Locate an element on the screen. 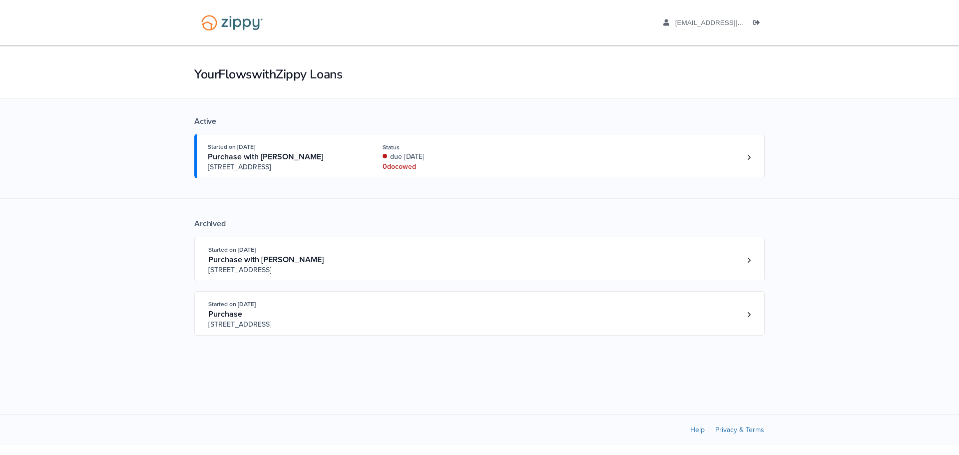  a: Open loan 4162342 is located at coordinates (479, 313).